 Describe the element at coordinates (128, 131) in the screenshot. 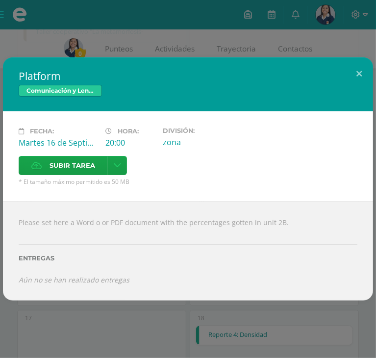

I see `span: Hora:` at that location.